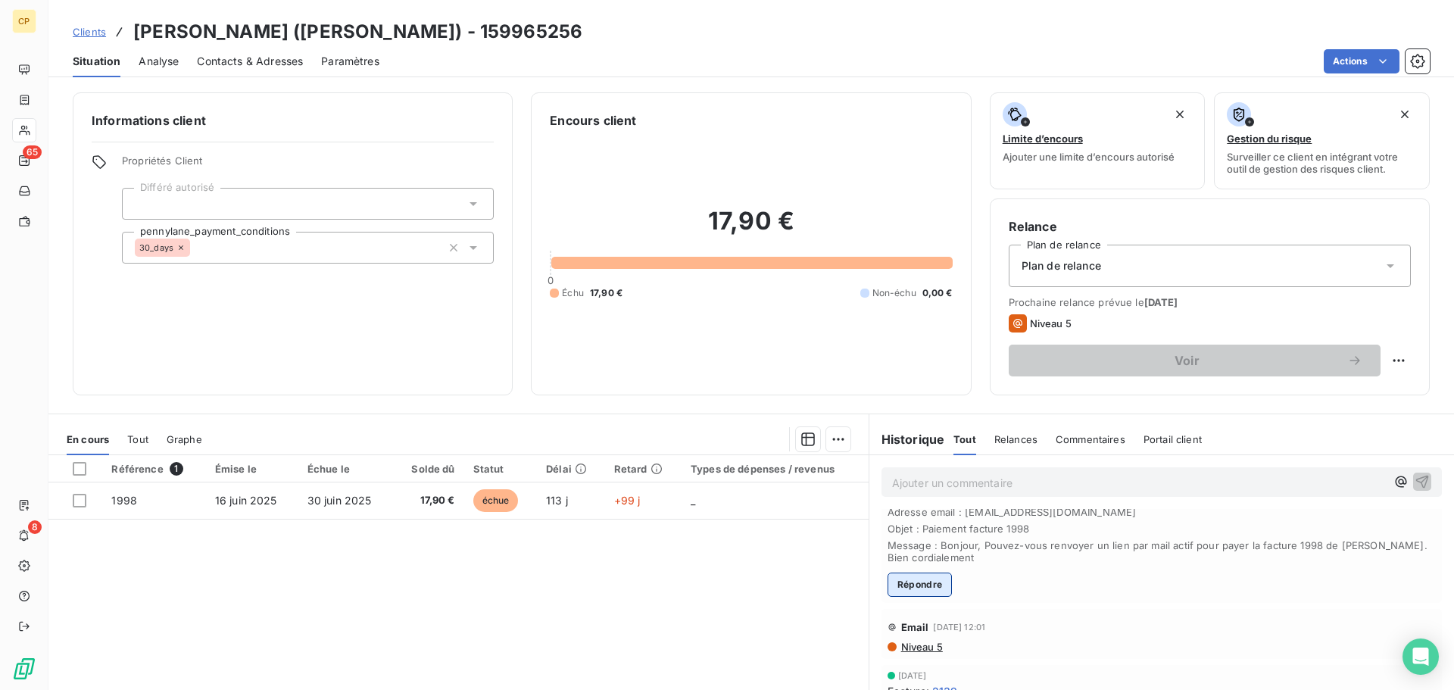 Image resolution: width=1454 pixels, height=690 pixels. I want to click on span: Prochaine relance prévue le, so click(1209, 302).